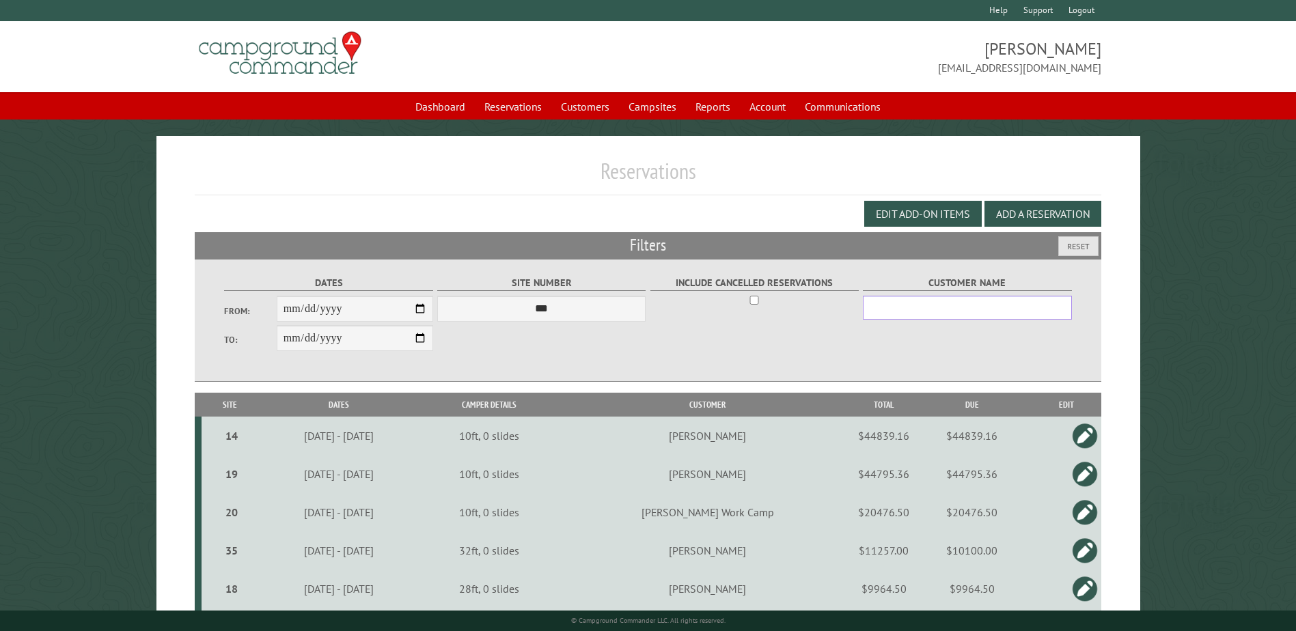  What do you see at coordinates (232, 512) in the screenshot?
I see `div: 20` at bounding box center [232, 512].